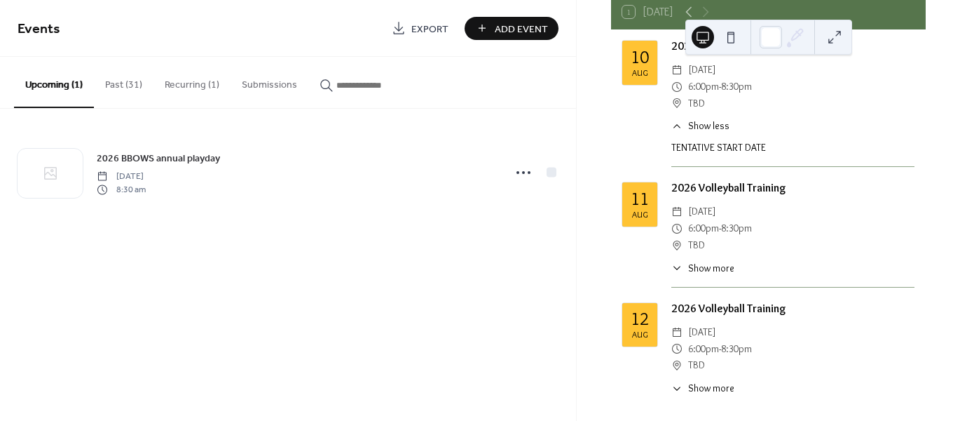 This screenshot has height=421, width=960. What do you see at coordinates (430, 29) in the screenshot?
I see `span: Export` at bounding box center [430, 29].